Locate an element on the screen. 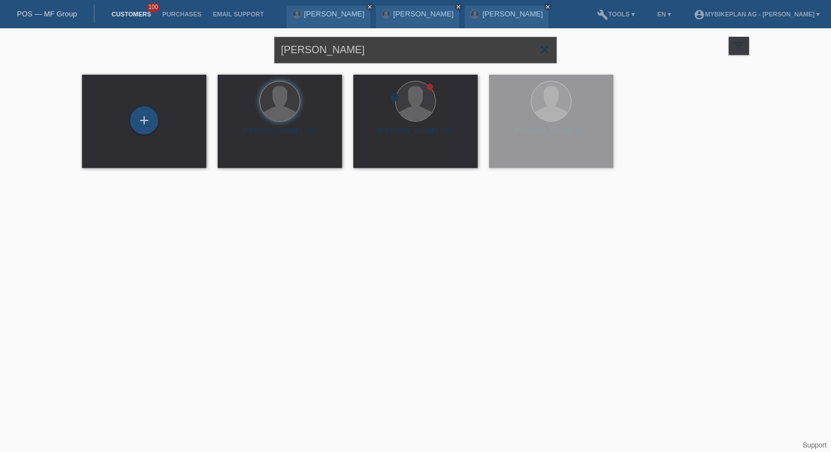  a: Customers is located at coordinates (131, 14).